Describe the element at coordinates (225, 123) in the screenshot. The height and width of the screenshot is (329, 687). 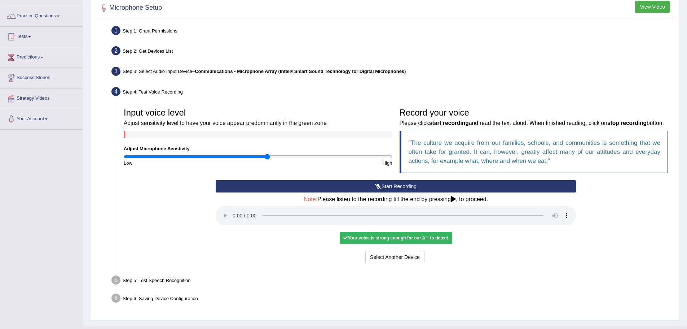
I see `small: Adjust sensitivity level to have your voice appear predominantly in the green zone` at that location.